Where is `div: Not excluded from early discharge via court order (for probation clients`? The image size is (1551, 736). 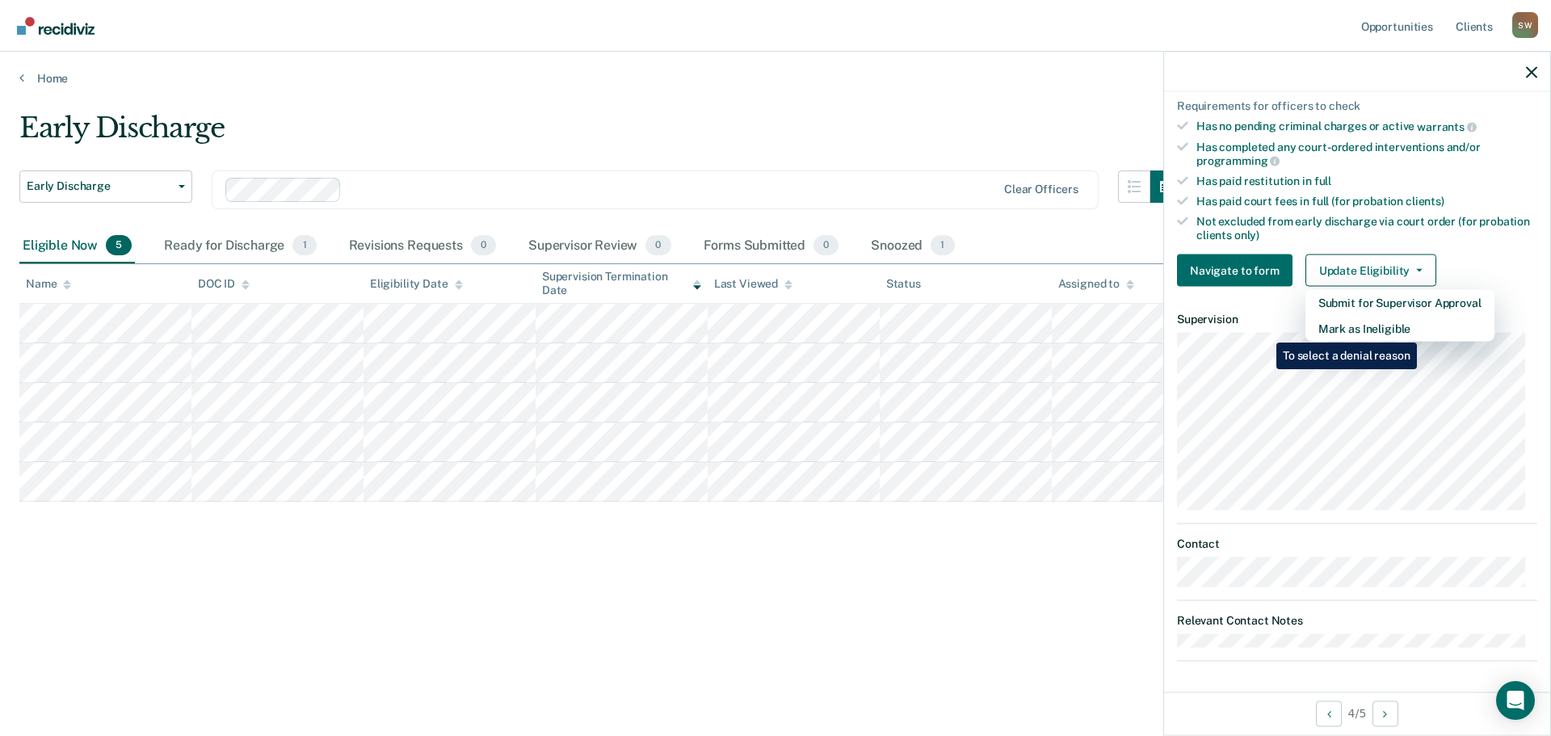
div: Not excluded from early discharge via court order (for probation clients is located at coordinates (1367, 228).